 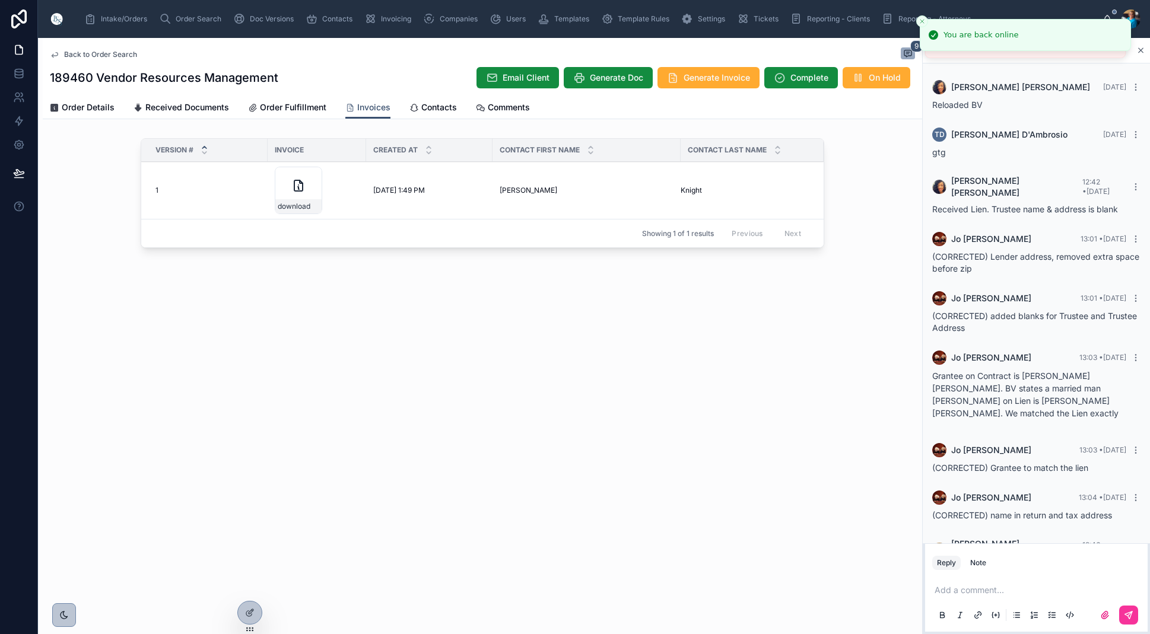 I want to click on span: 9, so click(x=916, y=46).